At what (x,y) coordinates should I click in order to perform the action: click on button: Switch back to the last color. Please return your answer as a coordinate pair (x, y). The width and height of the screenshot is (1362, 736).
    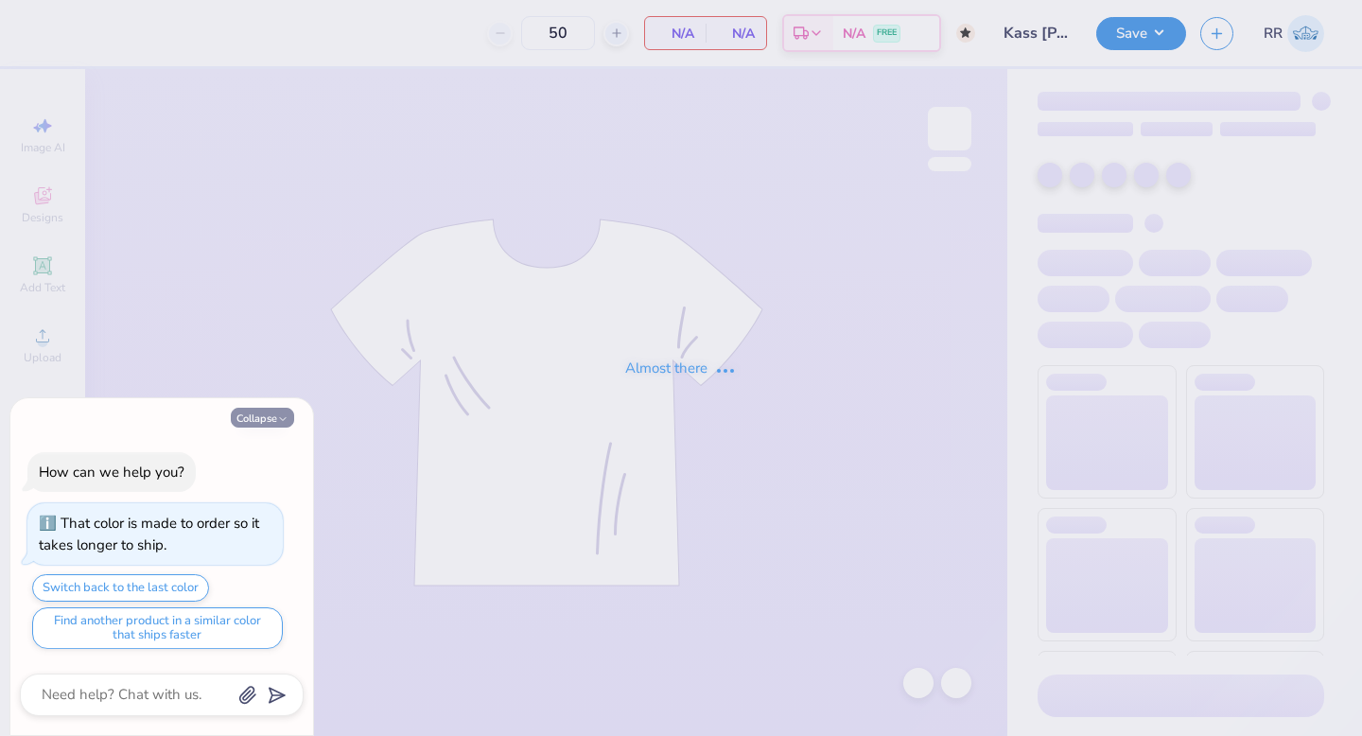
    Looking at the image, I should click on (120, 588).